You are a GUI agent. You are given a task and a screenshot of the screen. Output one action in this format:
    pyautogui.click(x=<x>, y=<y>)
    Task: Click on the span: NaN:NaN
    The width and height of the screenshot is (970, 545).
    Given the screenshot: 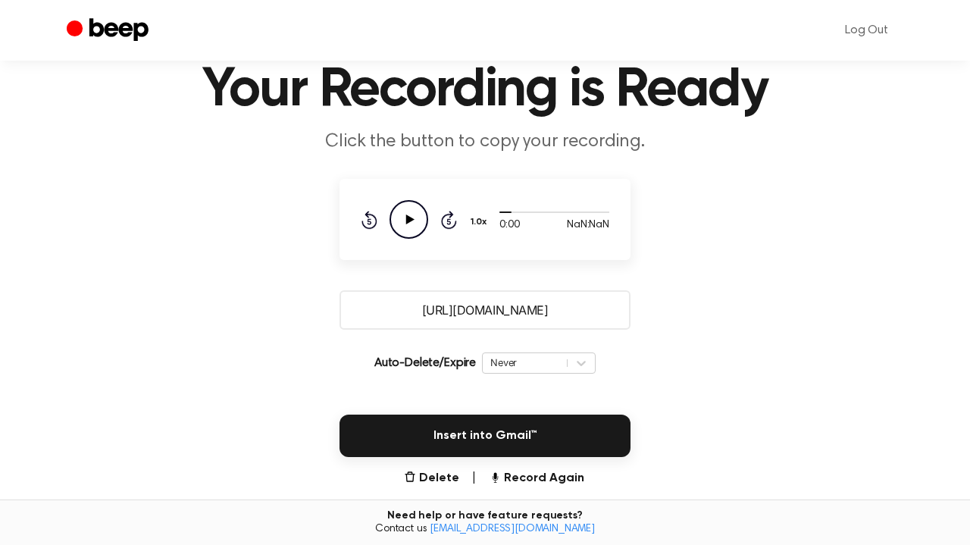 What is the action you would take?
    pyautogui.click(x=588, y=225)
    